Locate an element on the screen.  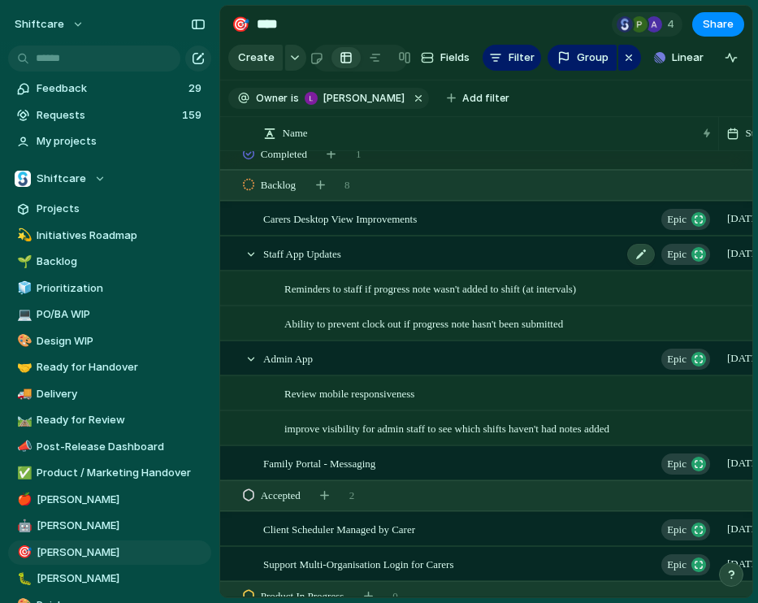
a: ✅Product / Marketing Handover is located at coordinates (110, 473).